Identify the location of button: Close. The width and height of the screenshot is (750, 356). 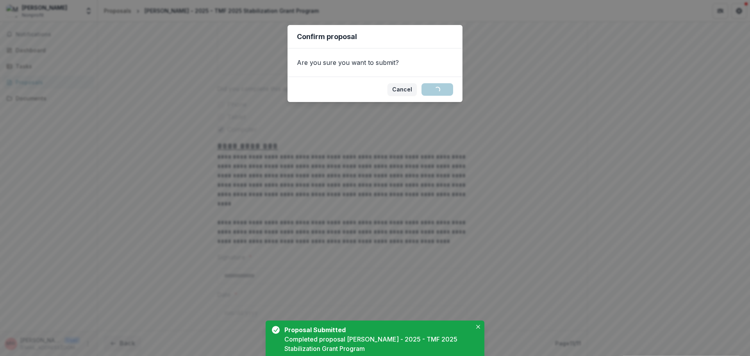
(478, 327).